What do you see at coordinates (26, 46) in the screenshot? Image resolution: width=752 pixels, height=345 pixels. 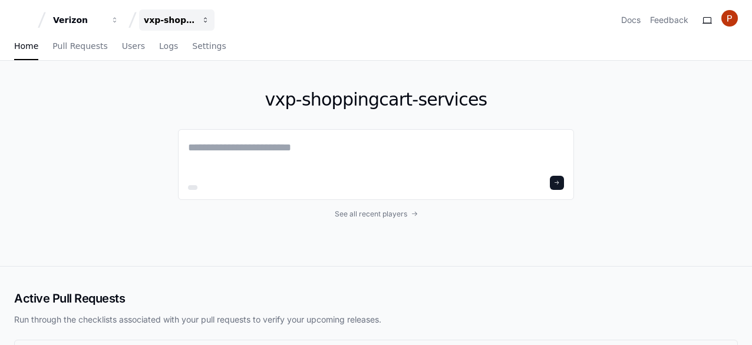 I see `span: Home` at bounding box center [26, 46].